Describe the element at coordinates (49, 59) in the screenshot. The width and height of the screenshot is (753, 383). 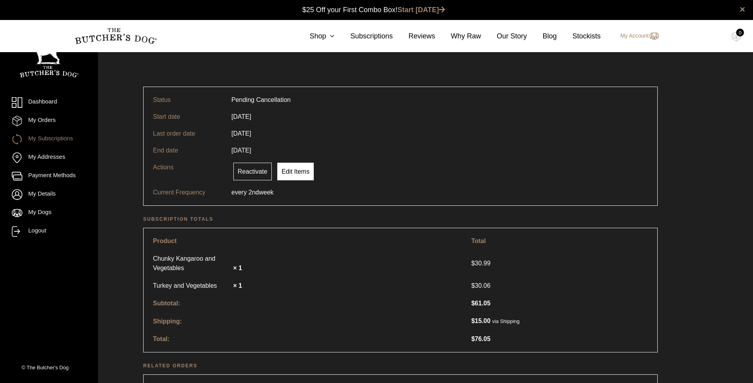
I see `img: TBD_Portrait_Logo_White.png` at that location.